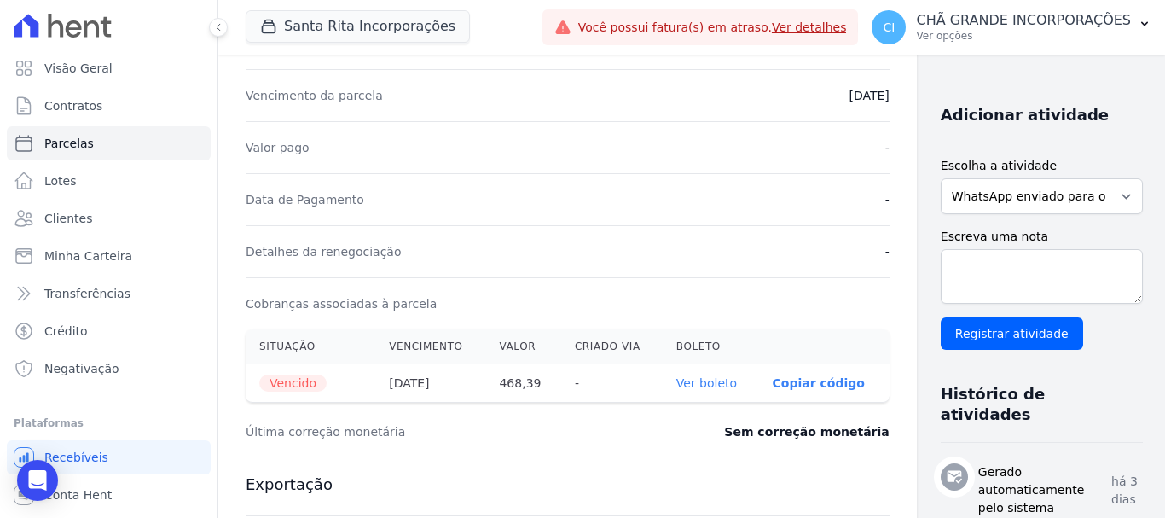  What do you see at coordinates (1042, 236) in the screenshot?
I see `label: Escreva uma nota` at bounding box center [1042, 236].